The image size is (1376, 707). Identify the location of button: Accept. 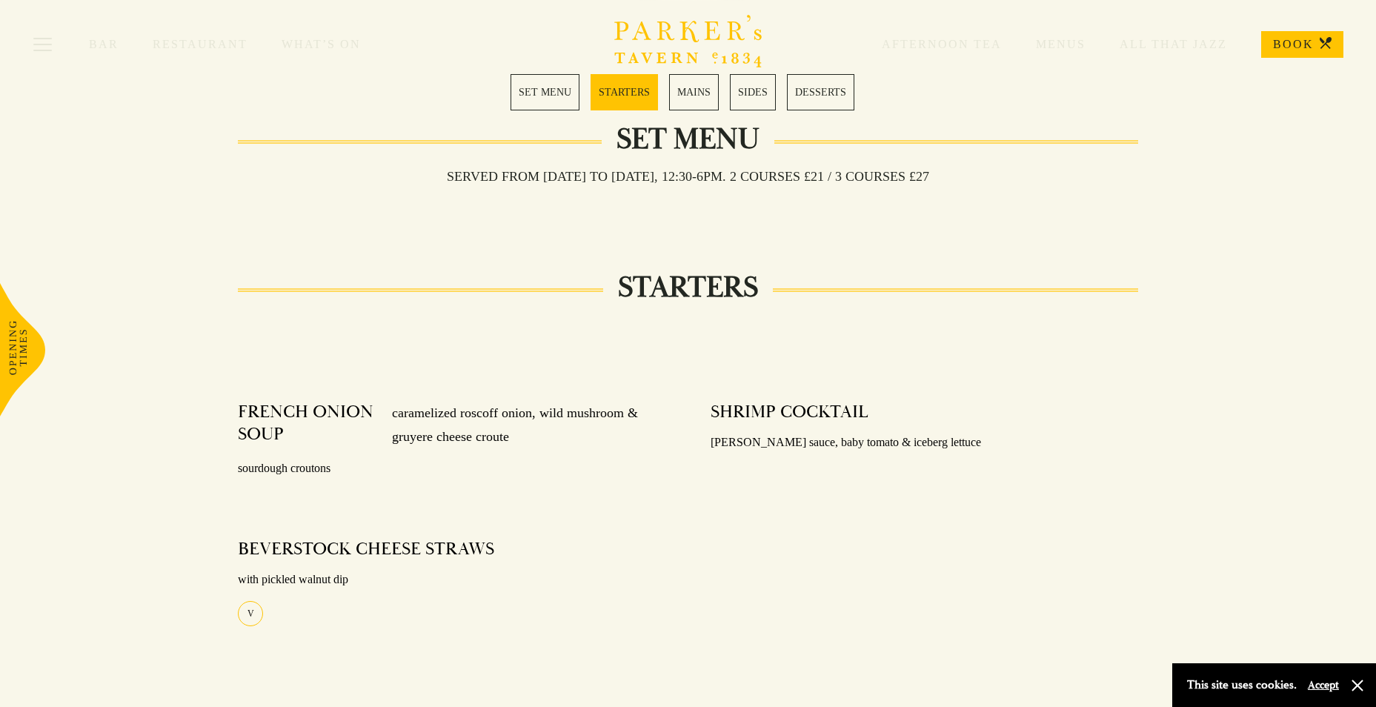
(1324, 685).